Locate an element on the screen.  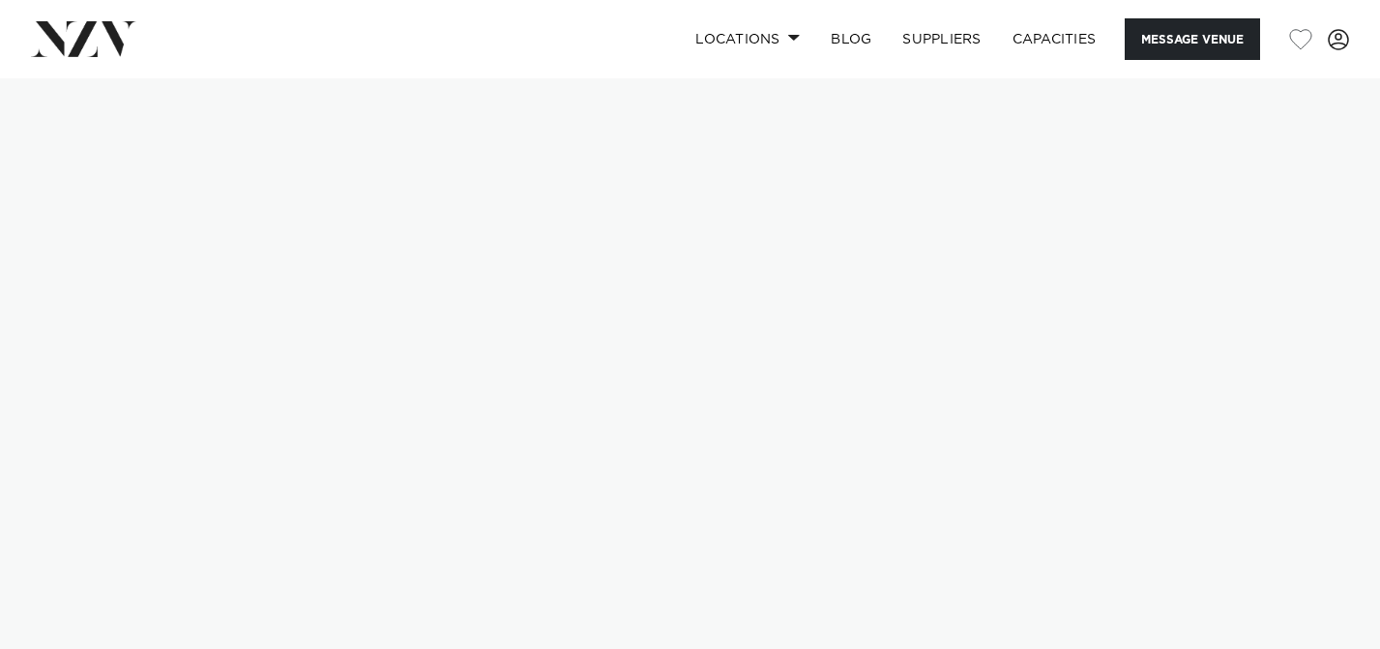
a: SUPPLIERS is located at coordinates (941, 39).